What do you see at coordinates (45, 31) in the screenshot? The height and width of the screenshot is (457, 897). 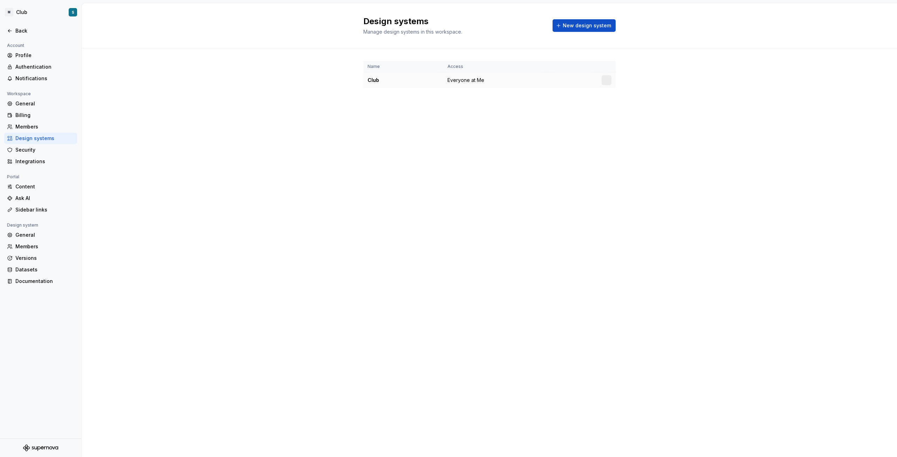 I see `div: Back` at bounding box center [45, 31].